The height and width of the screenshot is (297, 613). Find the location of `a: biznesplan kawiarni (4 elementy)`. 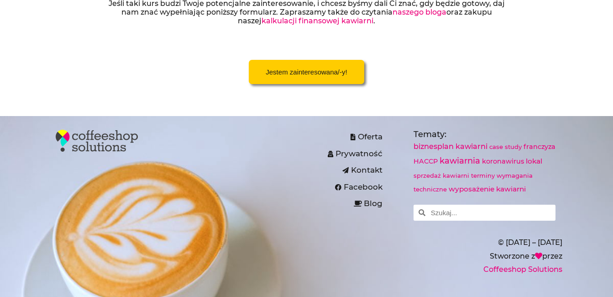

a: biznesplan kawiarni (4 elementy) is located at coordinates (451, 146).